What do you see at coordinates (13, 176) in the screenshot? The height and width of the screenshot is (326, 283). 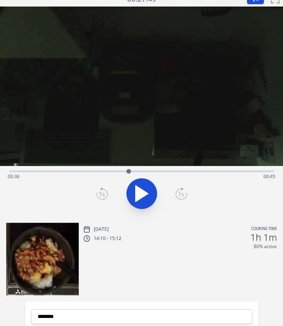 I see `span: 00:36` at bounding box center [13, 176].